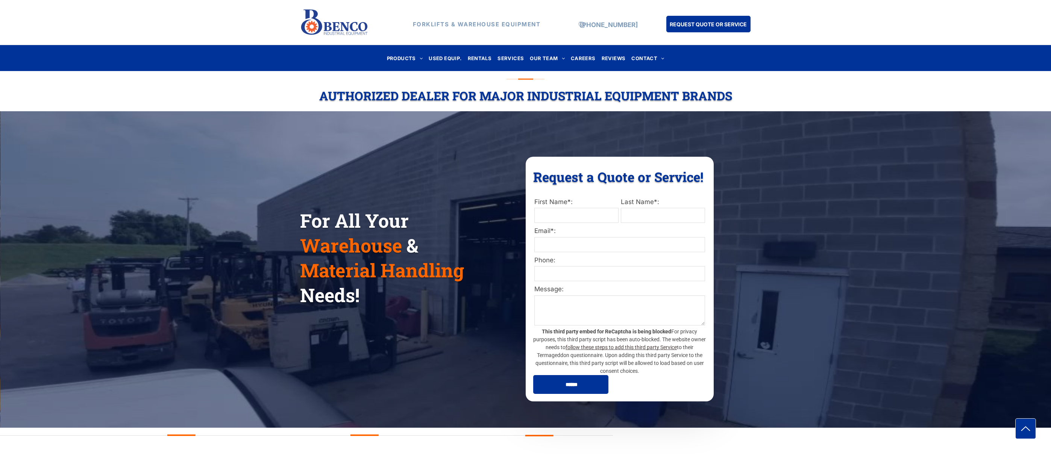  What do you see at coordinates (607, 332) in the screenshot?
I see `strong: This third party embed for ReCaptcha is being blocked` at bounding box center [607, 332].